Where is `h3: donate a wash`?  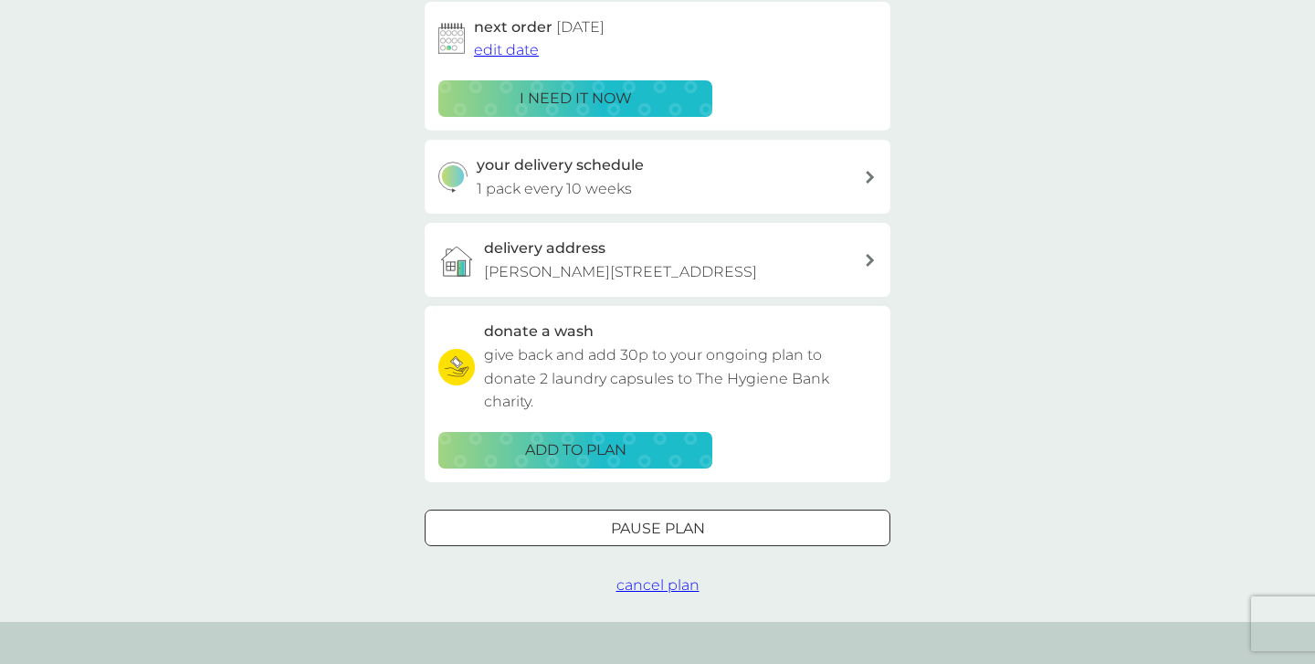 h3: donate a wash is located at coordinates (539, 331).